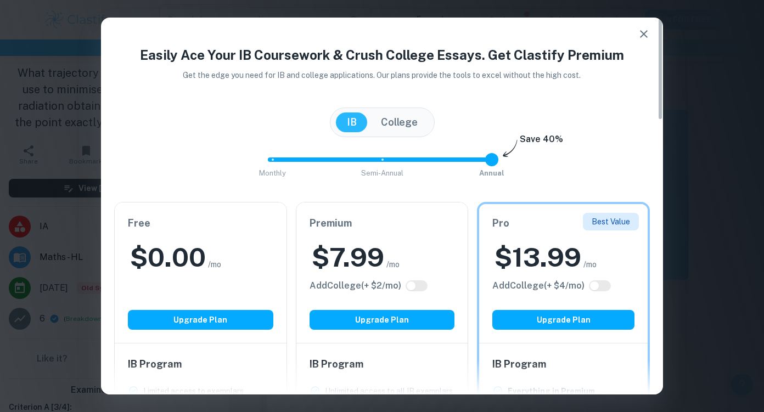 The width and height of the screenshot is (764, 412). Describe the element at coordinates (382, 75) in the screenshot. I see `p: Get the edge you need for IB and college applications. Our plans provide the tools to excel witho...` at that location.